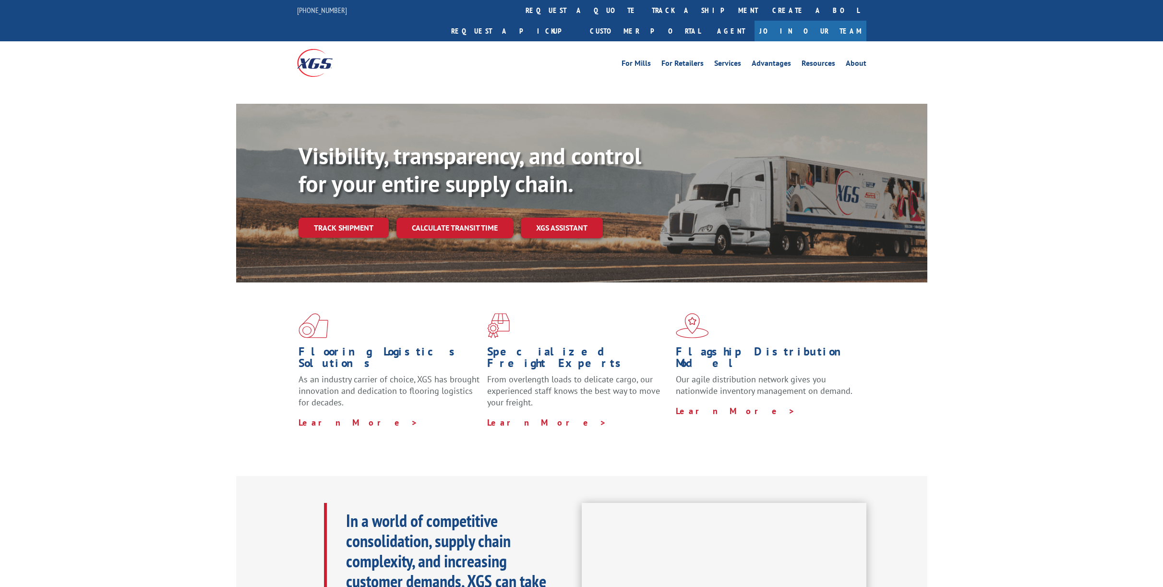 The image size is (1163, 587). Describe the element at coordinates (764, 385) in the screenshot. I see `span: Our agile distribution network gives you nationwide inventory management on demand.` at that location.